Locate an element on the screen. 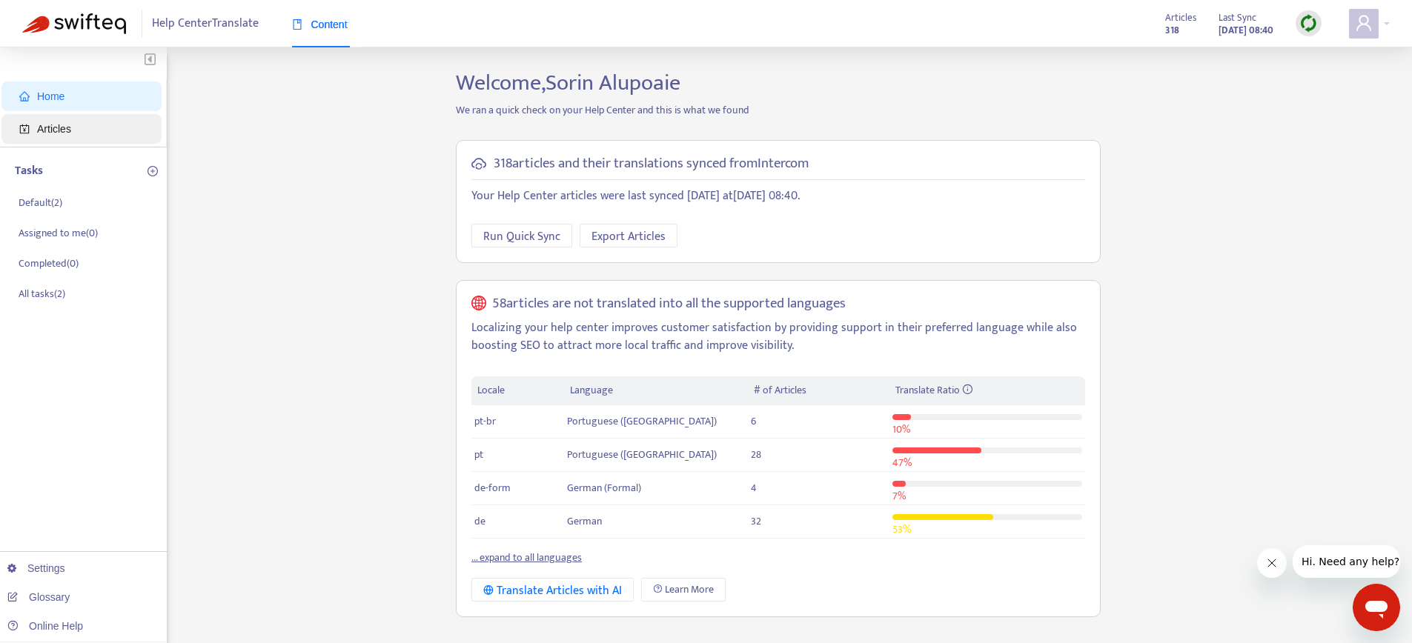 This screenshot has height=643, width=1412. span: 32 is located at coordinates (756, 521).